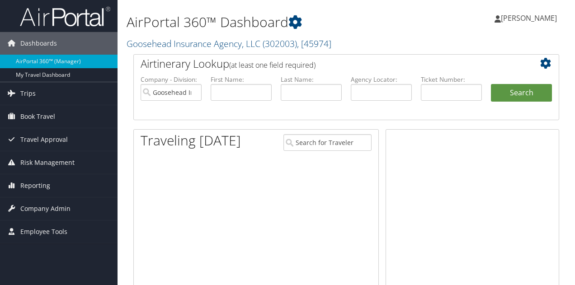 This screenshot has height=285, width=575. Describe the element at coordinates (451, 80) in the screenshot. I see `label: Ticket Number:` at that location.